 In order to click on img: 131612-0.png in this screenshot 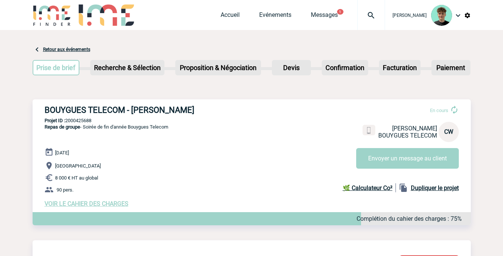, I will do `click(442, 15)`.